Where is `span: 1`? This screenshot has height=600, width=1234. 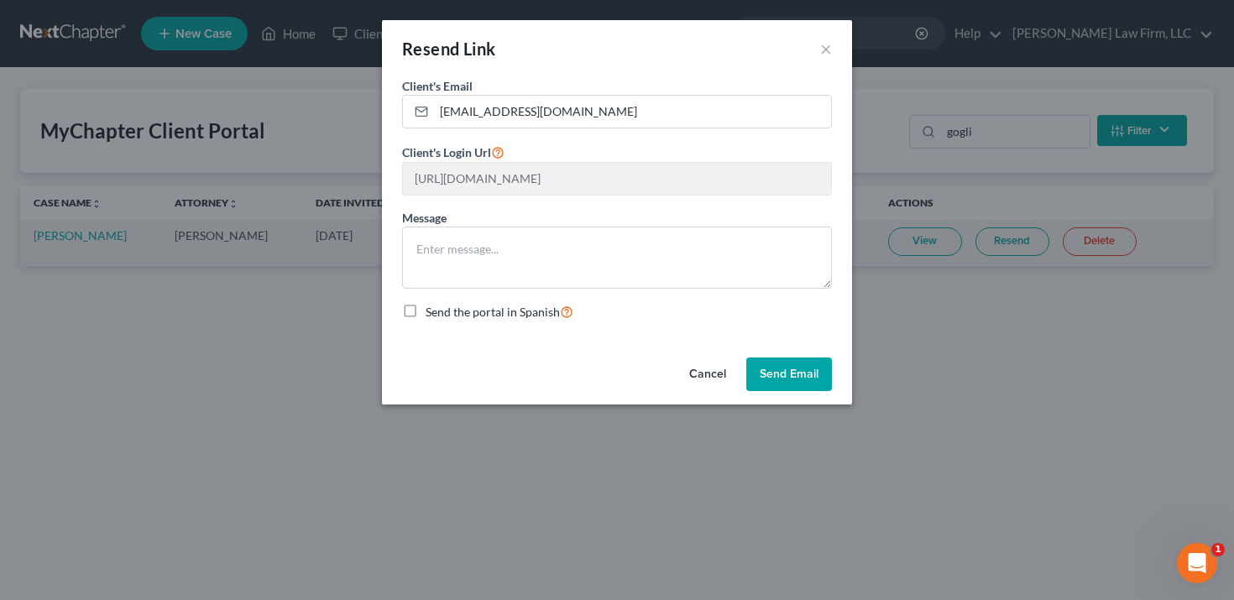
span: 1 is located at coordinates (1218, 550).